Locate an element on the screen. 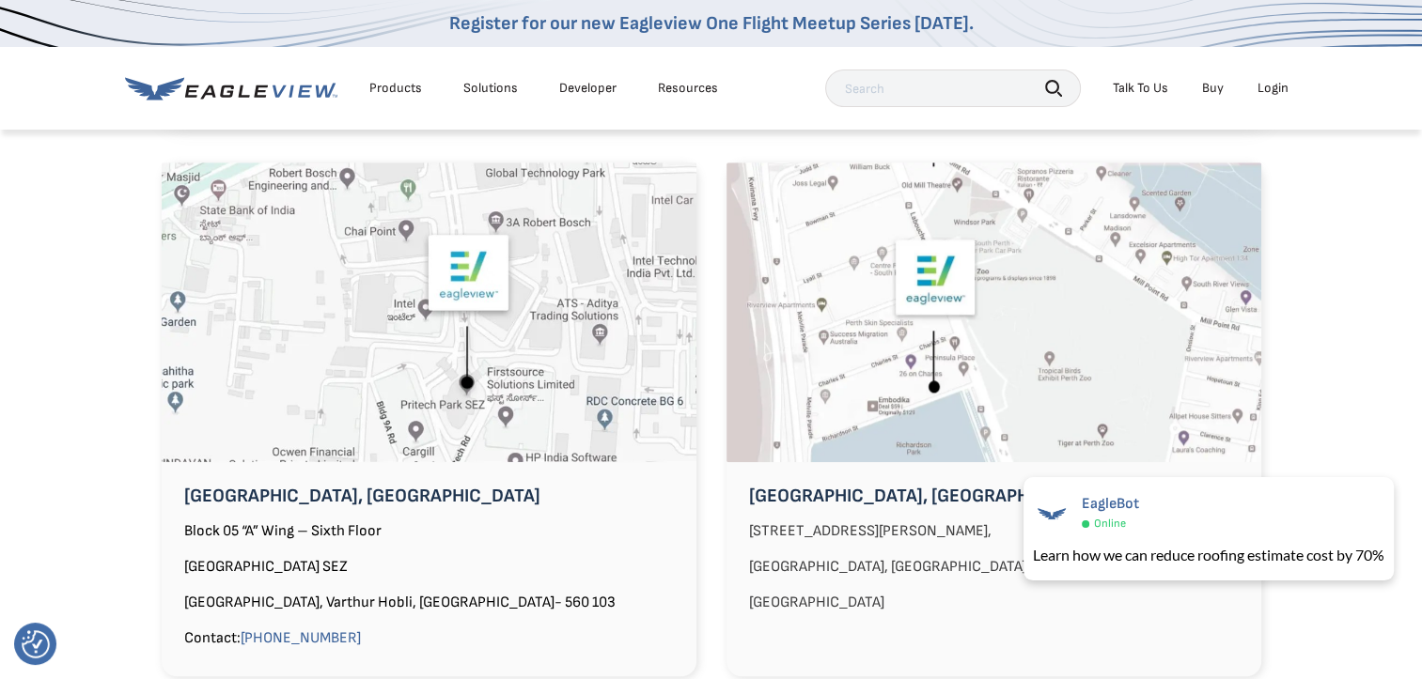 Image resolution: width=1422 pixels, height=679 pixels. button: Consent Preferences is located at coordinates (36, 645).